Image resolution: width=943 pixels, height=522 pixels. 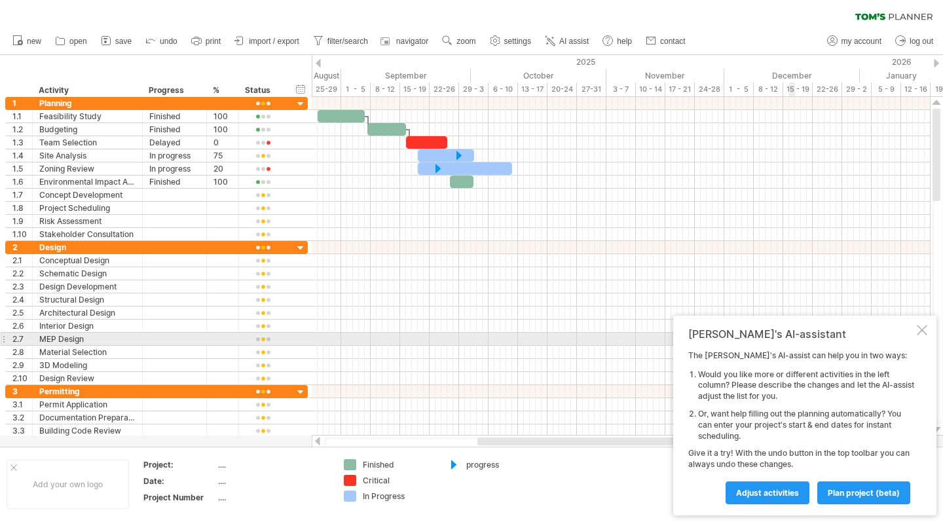 I want to click on div: 20, so click(x=223, y=168).